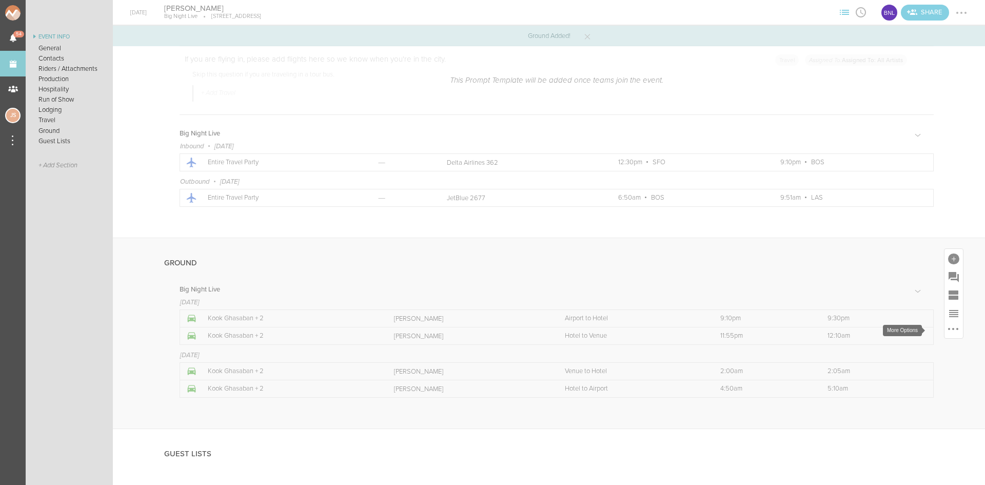 The width and height of the screenshot is (985, 485). I want to click on p: 9:10pm, so click(762, 319).